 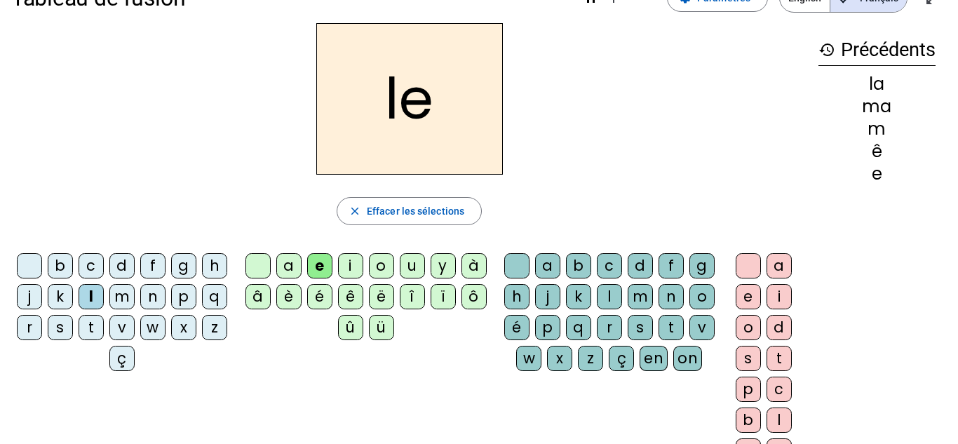 What do you see at coordinates (415, 211) in the screenshot?
I see `span: Effacer les sélections` at bounding box center [415, 211].